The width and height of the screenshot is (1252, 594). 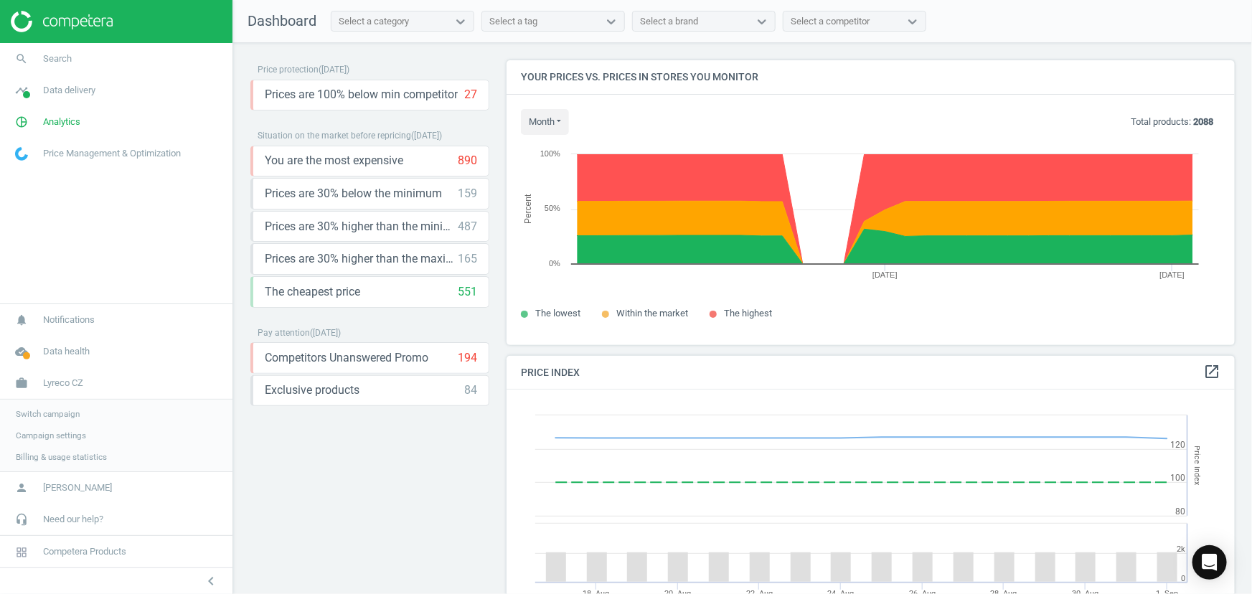 I want to click on i: headset_mic, so click(x=22, y=519).